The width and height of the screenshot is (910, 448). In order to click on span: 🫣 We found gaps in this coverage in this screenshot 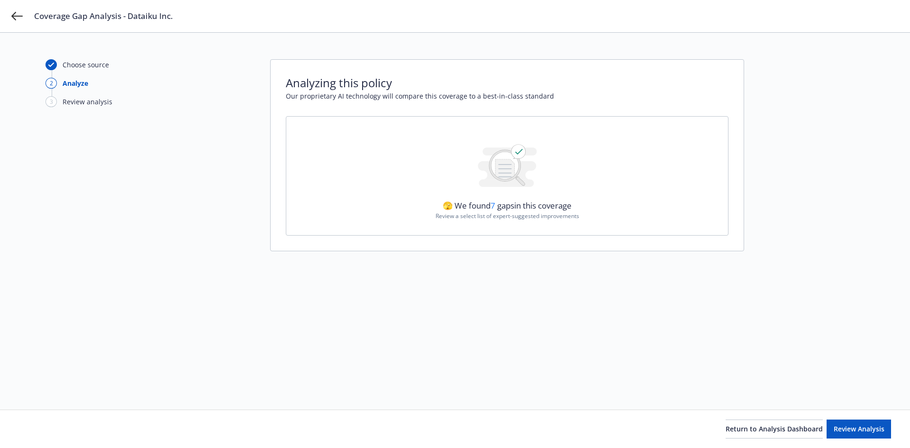, I will do `click(507, 205)`.